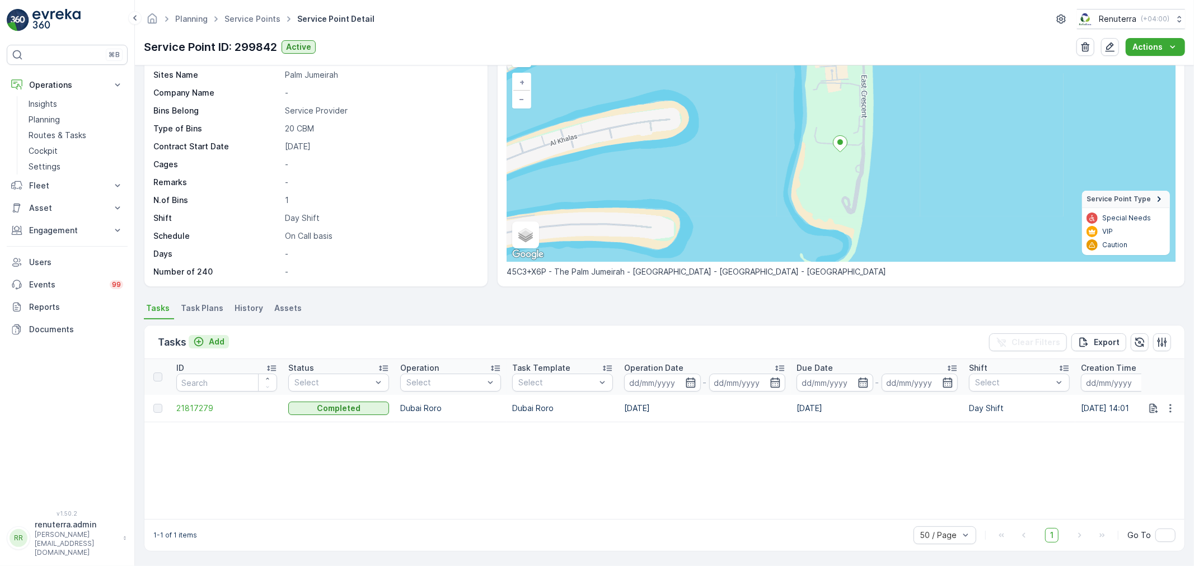  Describe the element at coordinates (1099, 343) in the screenshot. I see `button: Export` at that location.